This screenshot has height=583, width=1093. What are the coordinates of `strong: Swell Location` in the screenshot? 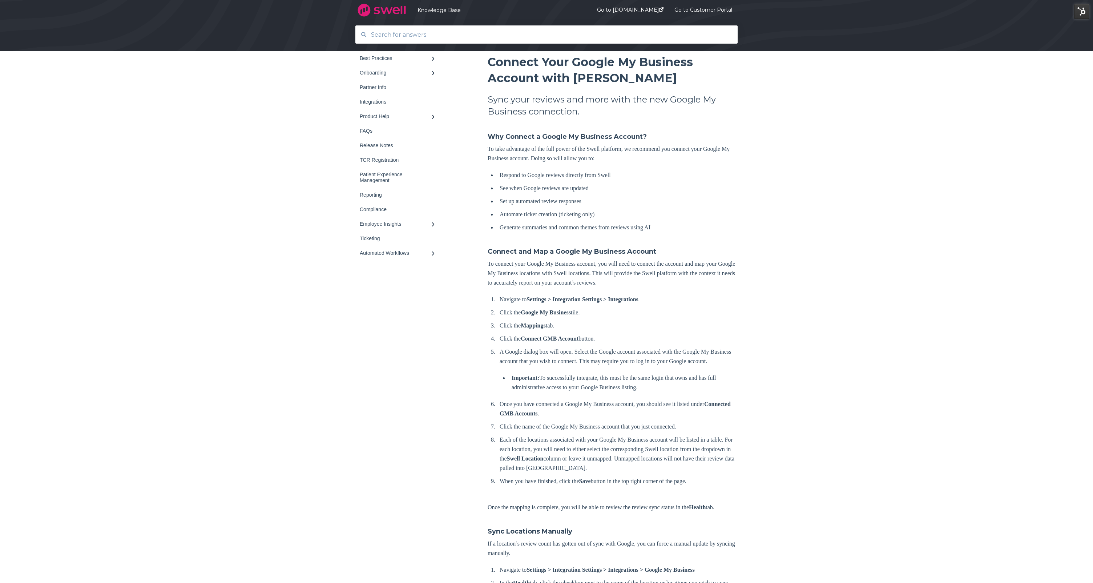 It's located at (525, 458).